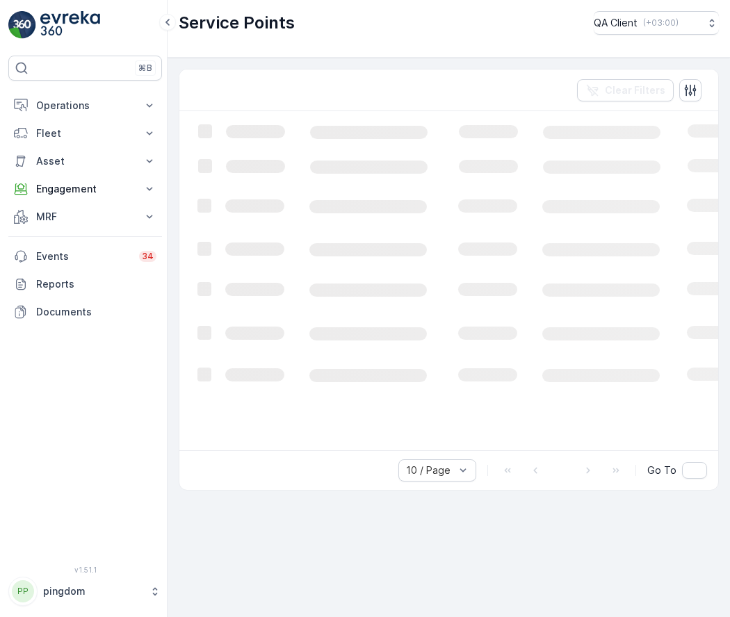 The width and height of the screenshot is (730, 617). I want to click on p: Fleet, so click(85, 133).